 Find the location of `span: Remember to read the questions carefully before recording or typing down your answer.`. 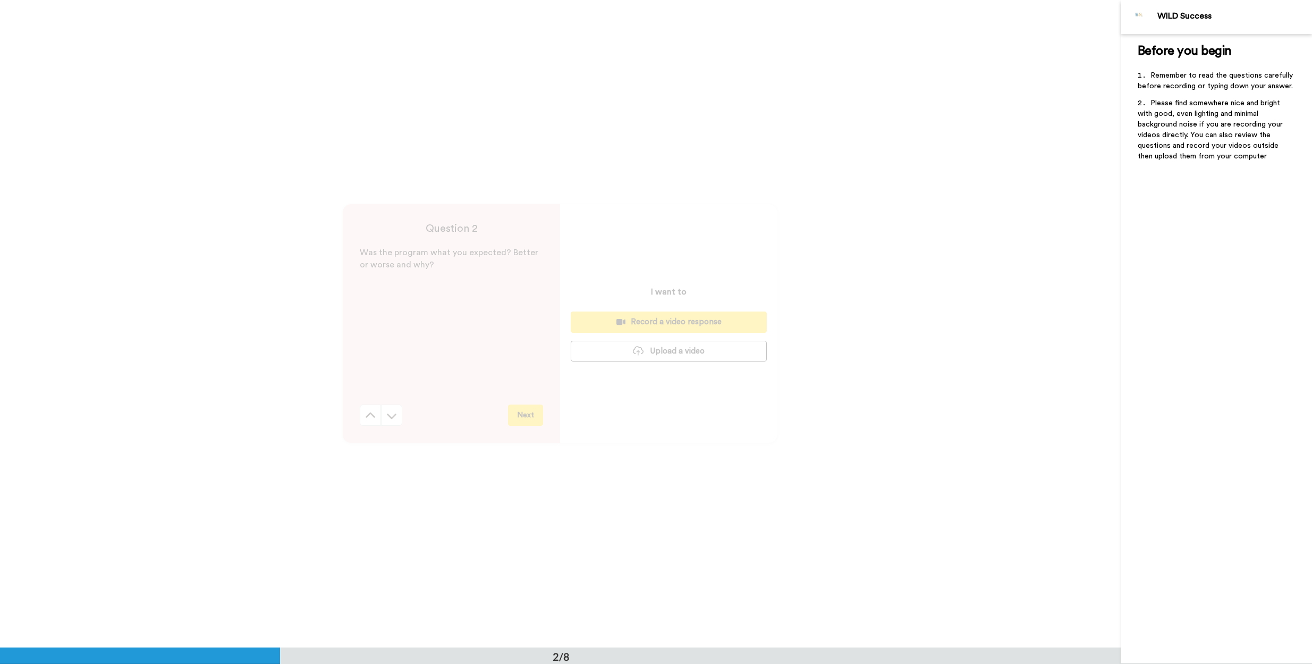

span: Remember to read the questions carefully before recording or typing down your answer. is located at coordinates (1216, 81).